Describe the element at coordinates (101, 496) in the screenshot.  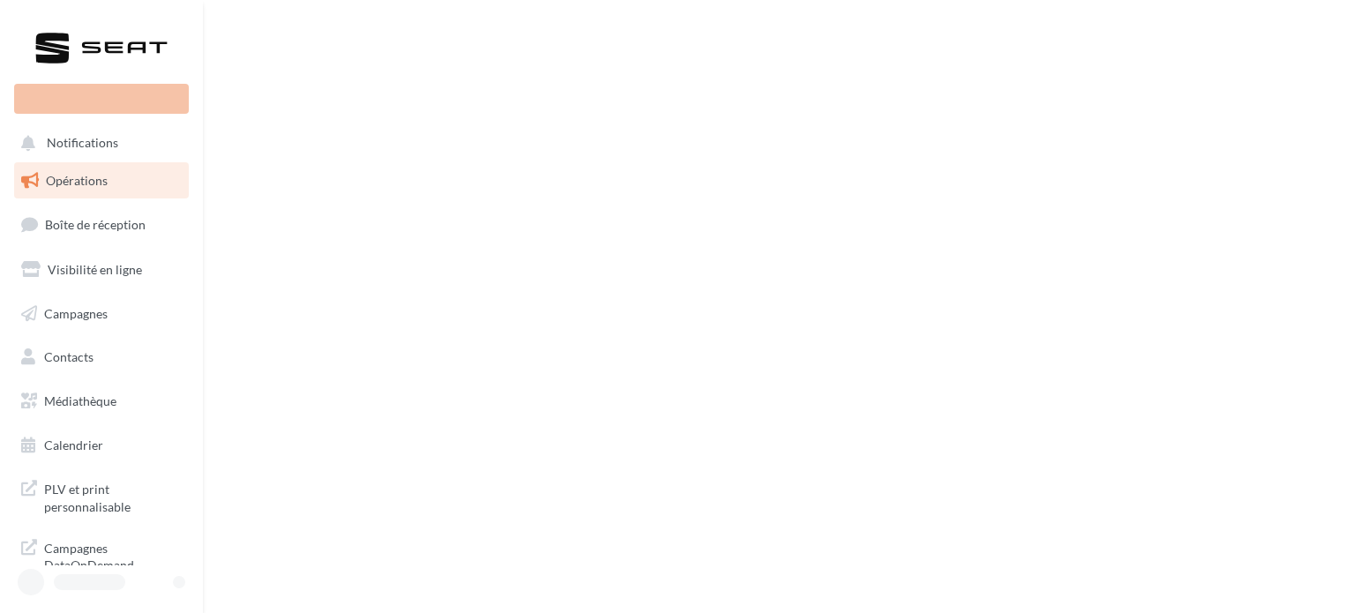
I see `a: PLV et print personnalisable` at that location.